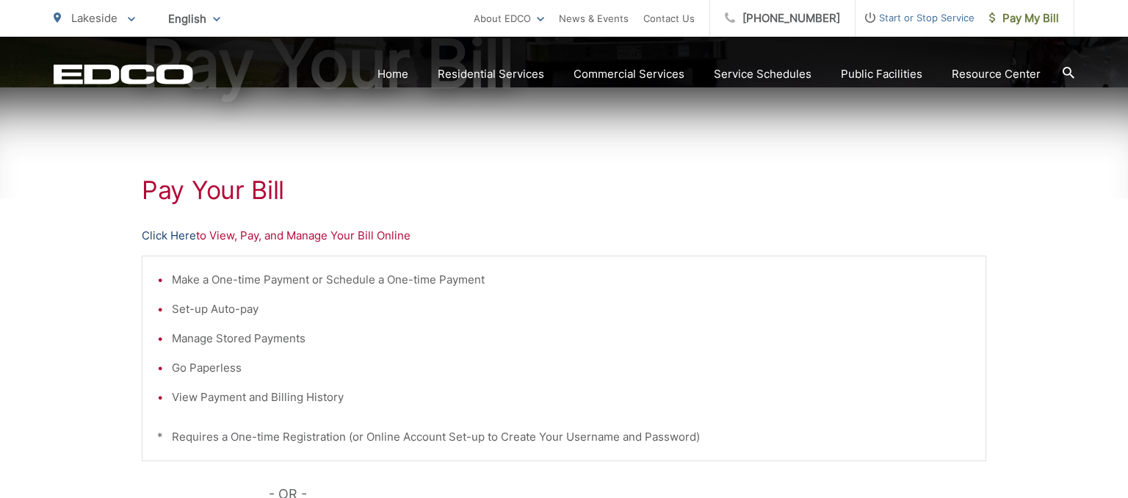 This screenshot has width=1128, height=498. What do you see at coordinates (509, 18) in the screenshot?
I see `a: About EDCO` at bounding box center [509, 18].